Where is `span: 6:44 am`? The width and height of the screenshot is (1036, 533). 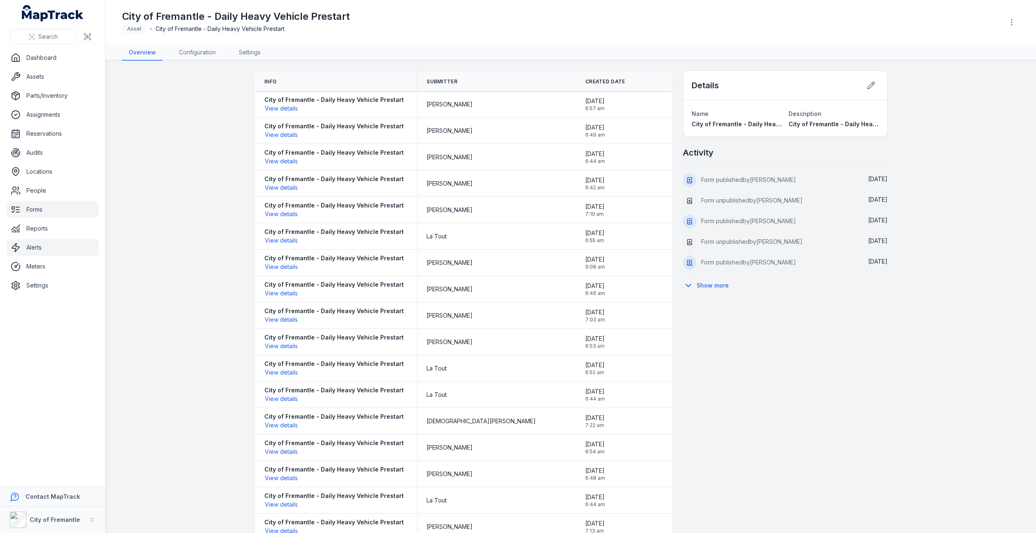 span: 6:44 am is located at coordinates (595, 504).